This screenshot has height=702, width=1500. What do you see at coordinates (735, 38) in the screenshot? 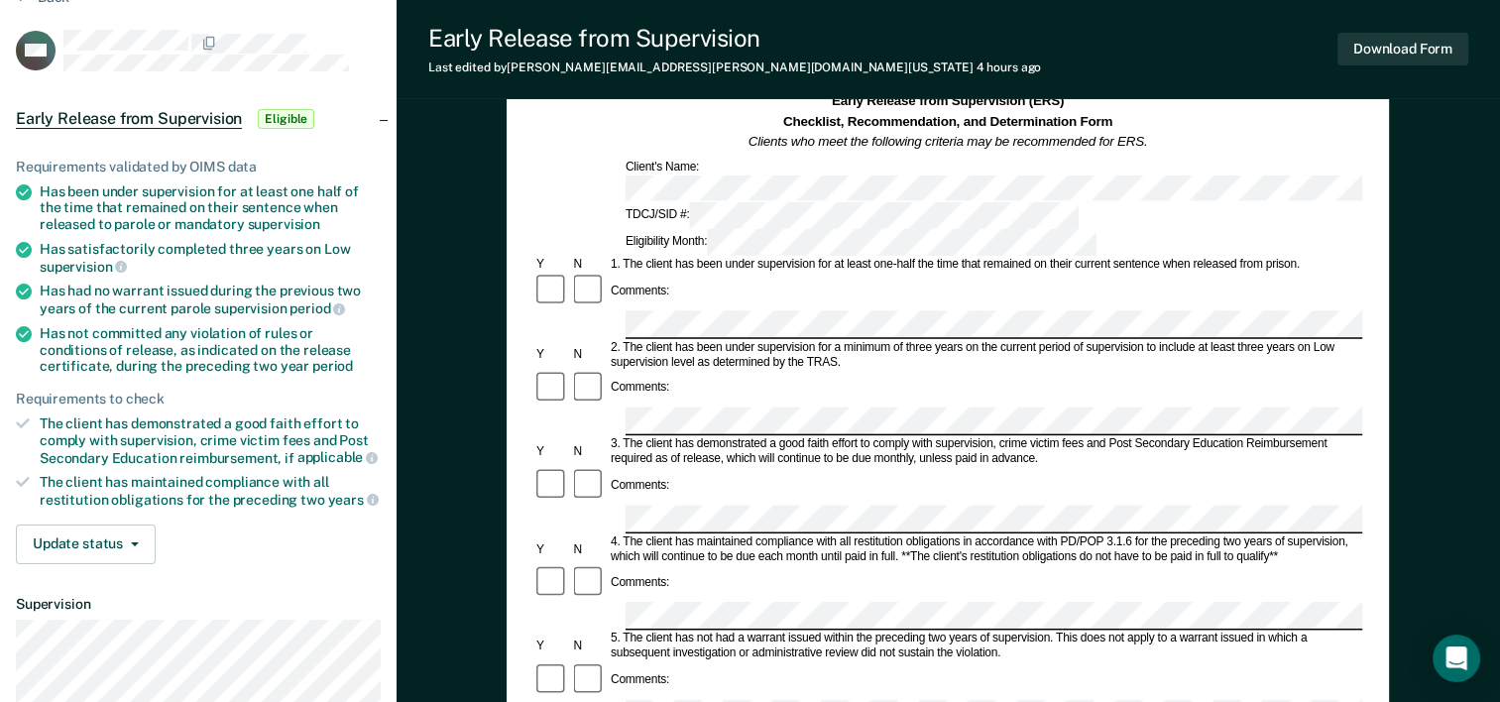
I see `div: Early Release from Supervision` at bounding box center [735, 38].